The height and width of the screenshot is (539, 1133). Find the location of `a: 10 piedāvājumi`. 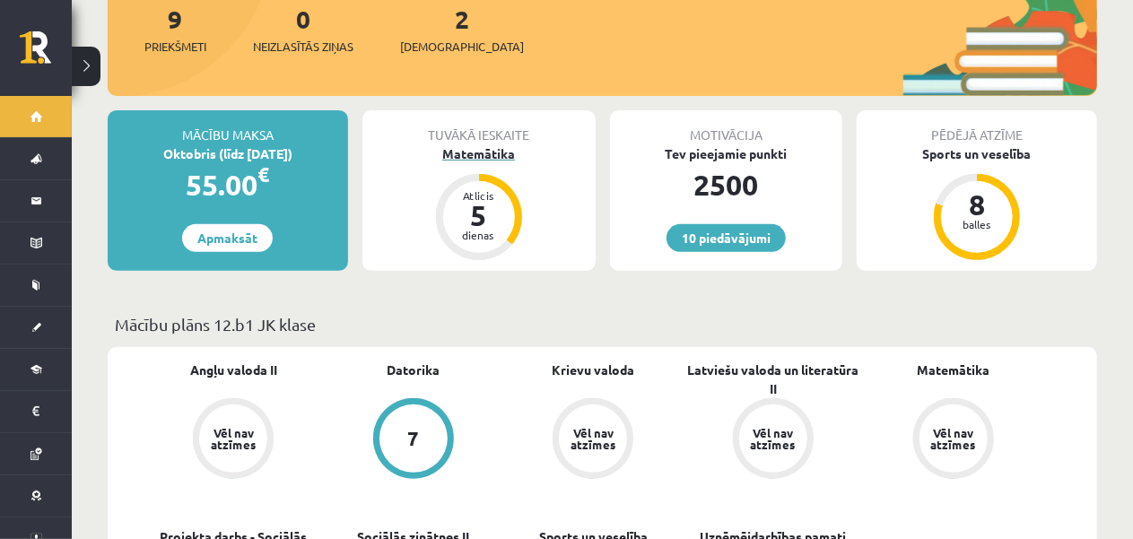

a: 10 piedāvājumi is located at coordinates (726, 238).